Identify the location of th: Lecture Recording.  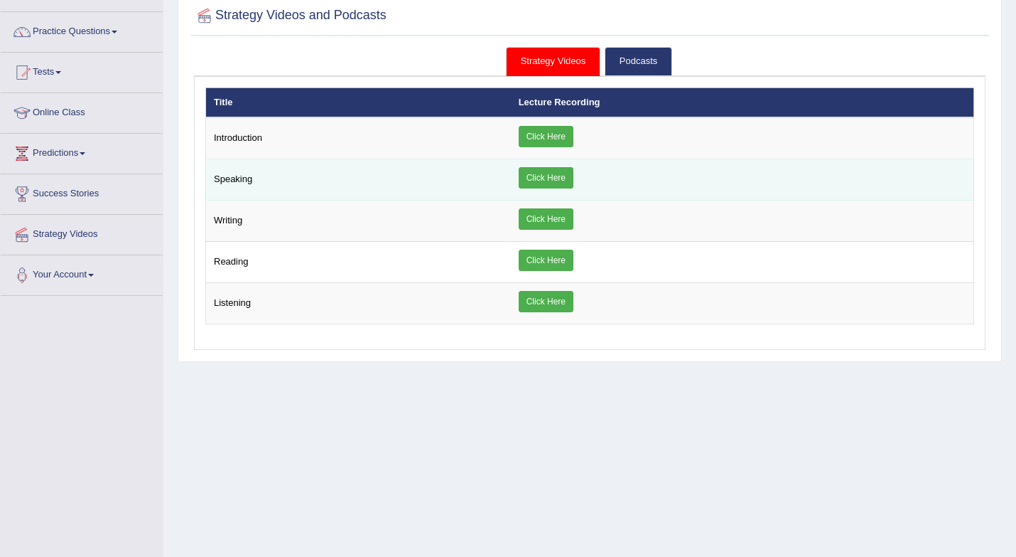
(743, 102).